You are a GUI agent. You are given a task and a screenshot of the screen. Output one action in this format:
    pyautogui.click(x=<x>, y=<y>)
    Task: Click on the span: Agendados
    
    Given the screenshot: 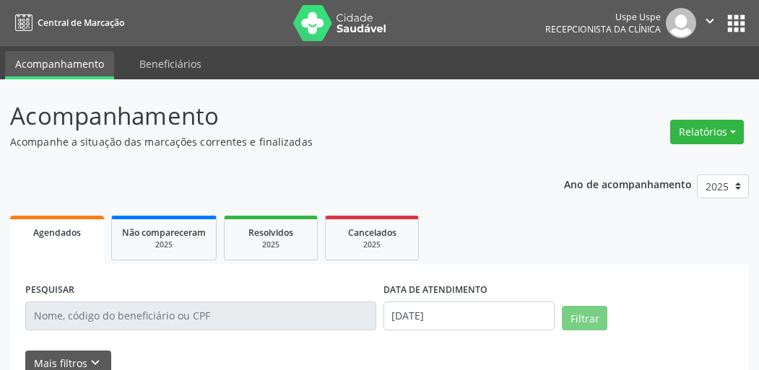 What is the action you would take?
    pyautogui.click(x=57, y=232)
    